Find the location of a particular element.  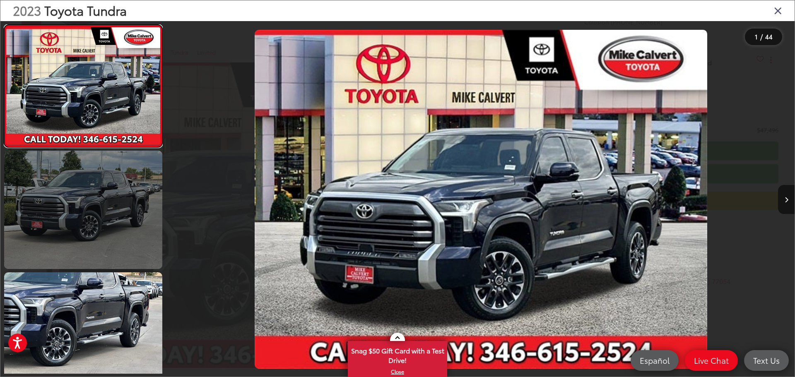

a: Español is located at coordinates (655, 361).